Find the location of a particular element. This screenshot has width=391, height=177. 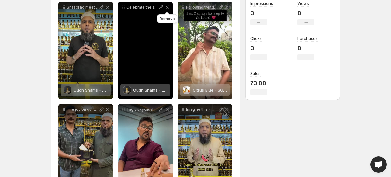

p: The joy on our customers faces is the sweetest fragrance we know It fills us with immense happine... is located at coordinates (83, 109).